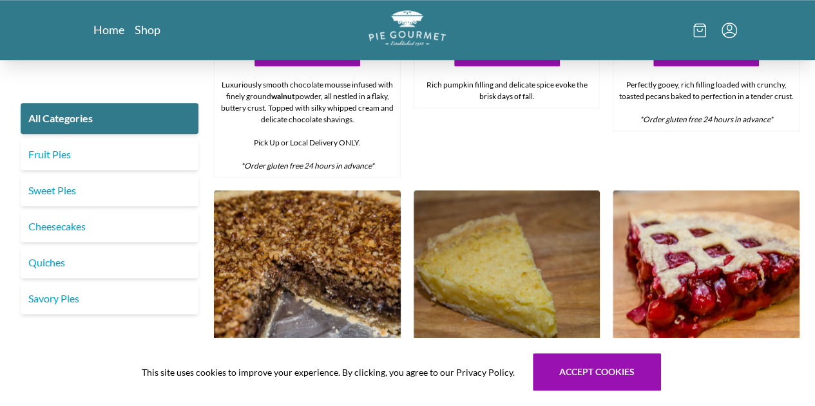  Describe the element at coordinates (729, 30) in the screenshot. I see `button: Menu` at that location.